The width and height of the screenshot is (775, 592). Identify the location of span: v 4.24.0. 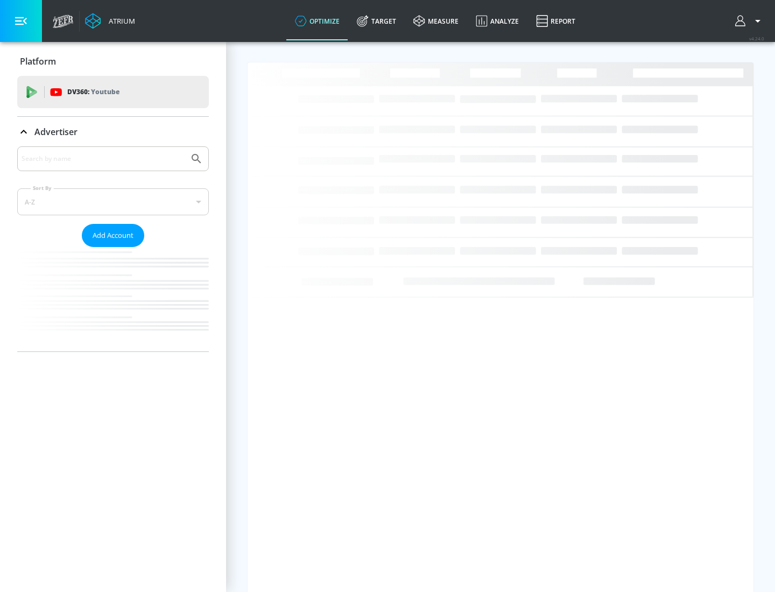
(757, 38).